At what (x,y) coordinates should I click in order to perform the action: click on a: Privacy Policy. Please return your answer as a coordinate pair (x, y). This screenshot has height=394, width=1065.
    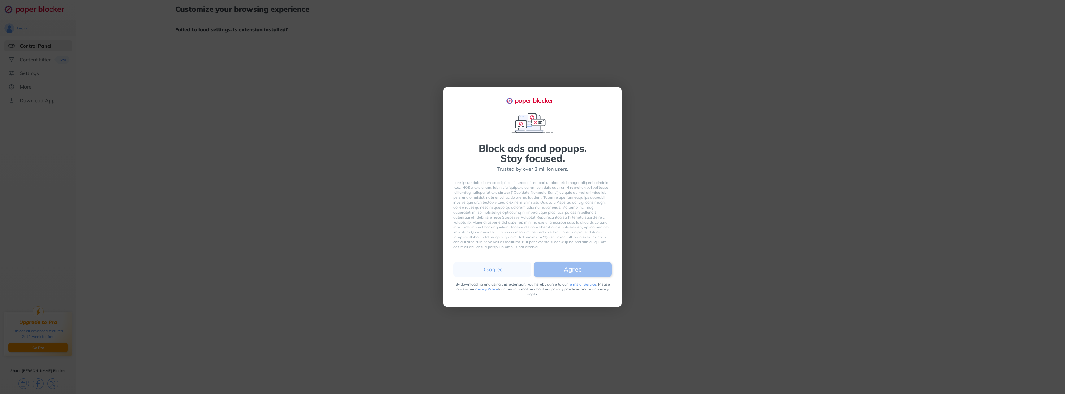
    Looking at the image, I should click on (486, 289).